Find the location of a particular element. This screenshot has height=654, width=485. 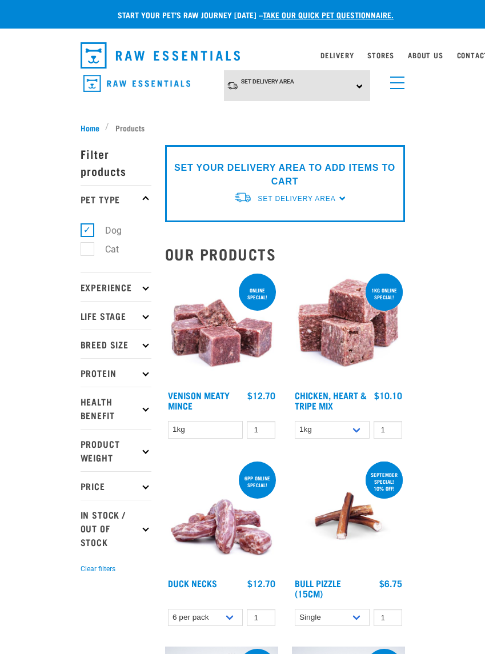

p: Health Benefit is located at coordinates (116, 408).